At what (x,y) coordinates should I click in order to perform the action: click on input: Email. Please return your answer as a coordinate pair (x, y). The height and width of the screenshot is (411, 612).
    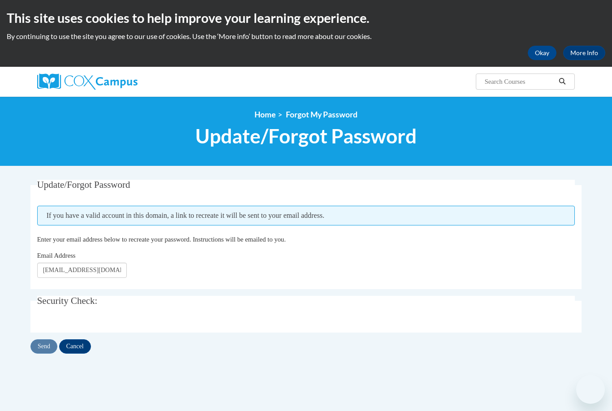
    Looking at the image, I should click on (82, 270).